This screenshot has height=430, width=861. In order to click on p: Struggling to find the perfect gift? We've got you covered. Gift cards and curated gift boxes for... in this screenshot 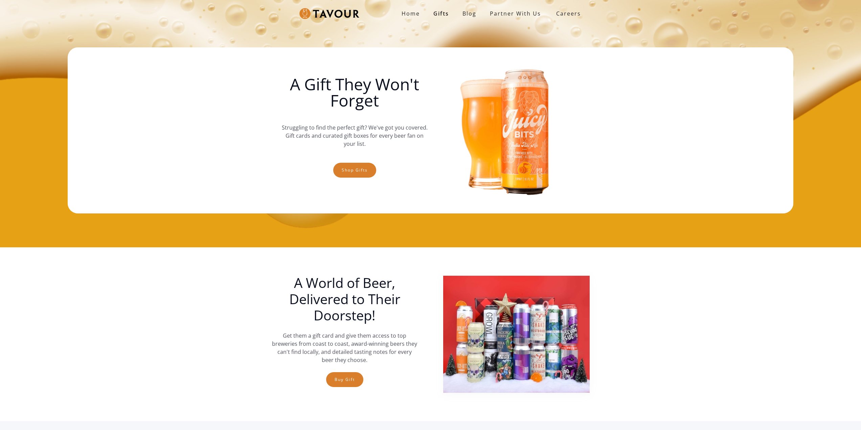, I will do `click(354, 136)`.